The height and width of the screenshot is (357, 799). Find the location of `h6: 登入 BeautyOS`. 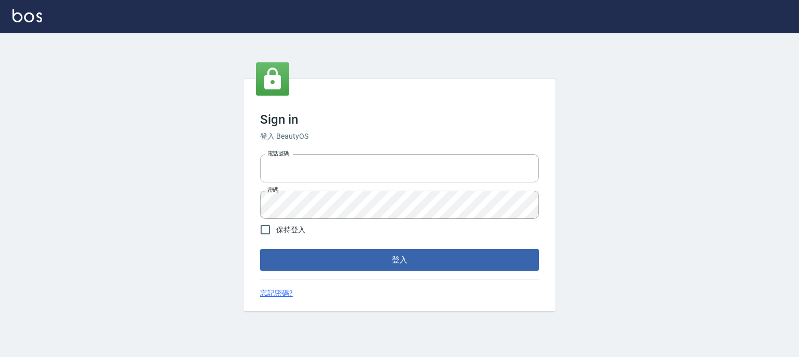

h6: 登入 BeautyOS is located at coordinates (400, 136).